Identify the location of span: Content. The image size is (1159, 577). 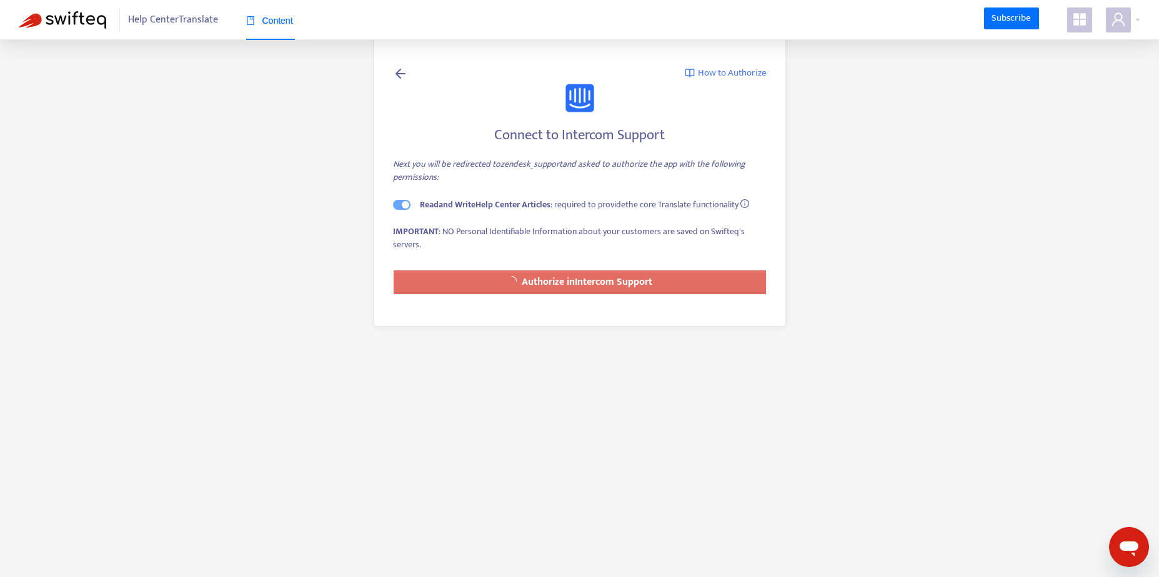
(269, 21).